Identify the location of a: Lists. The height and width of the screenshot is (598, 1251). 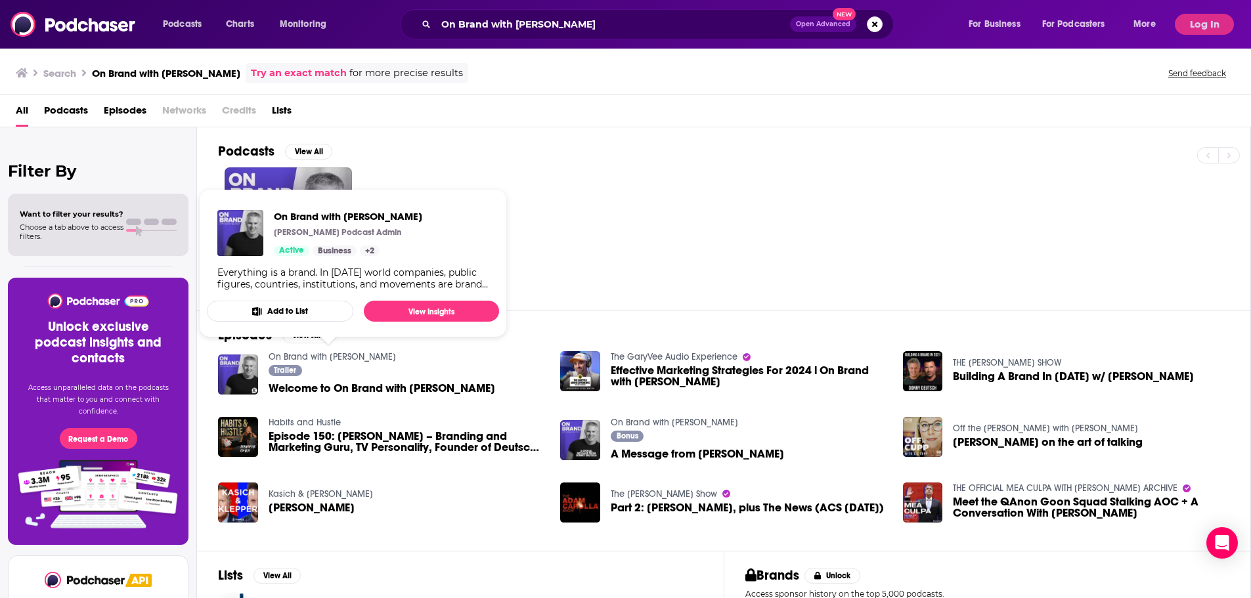
(282, 113).